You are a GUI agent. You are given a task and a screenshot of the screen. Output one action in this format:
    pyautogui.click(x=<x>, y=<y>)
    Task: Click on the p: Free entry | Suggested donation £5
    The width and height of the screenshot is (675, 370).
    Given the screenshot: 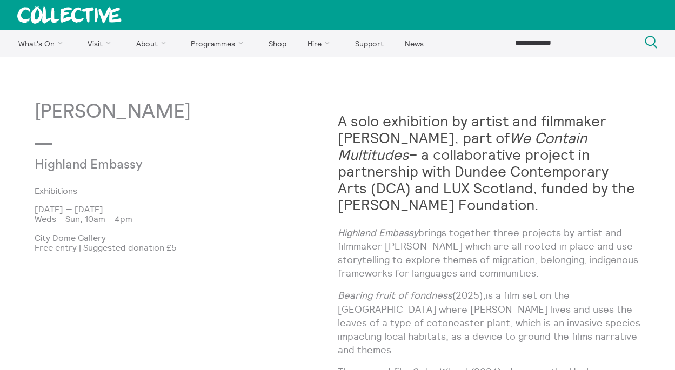 What is the action you would take?
    pyautogui.click(x=186, y=247)
    